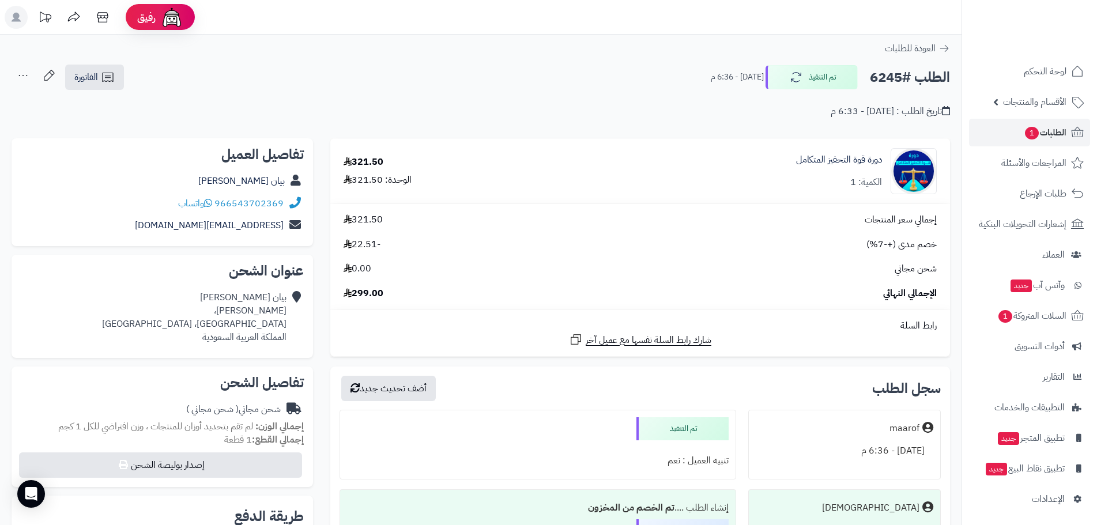  Describe the element at coordinates (1030, 469) in the screenshot. I see `a: تطبيق نقاط البيعجديد` at that location.